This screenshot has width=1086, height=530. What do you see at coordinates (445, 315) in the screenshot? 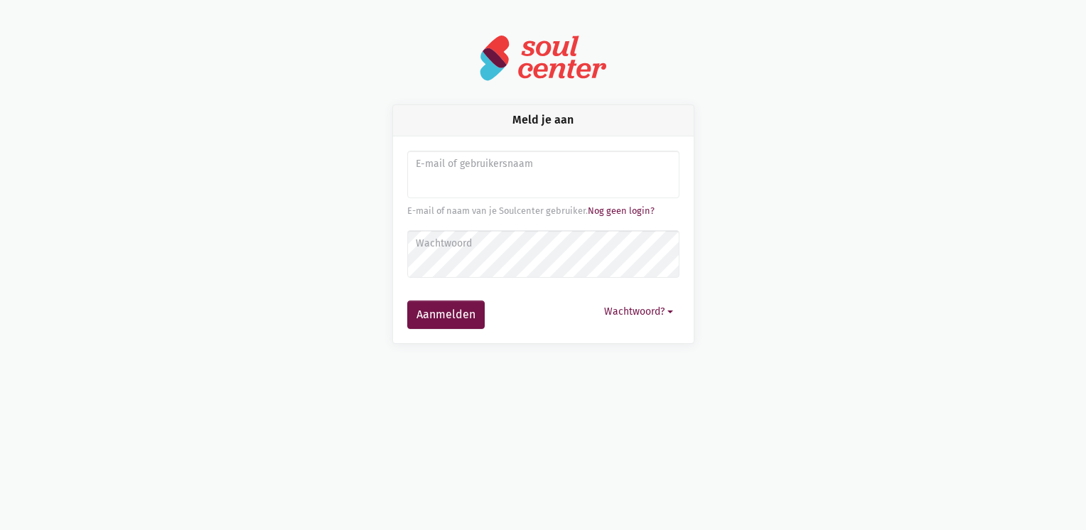
I see `button: Aanmelden` at bounding box center [445, 315].